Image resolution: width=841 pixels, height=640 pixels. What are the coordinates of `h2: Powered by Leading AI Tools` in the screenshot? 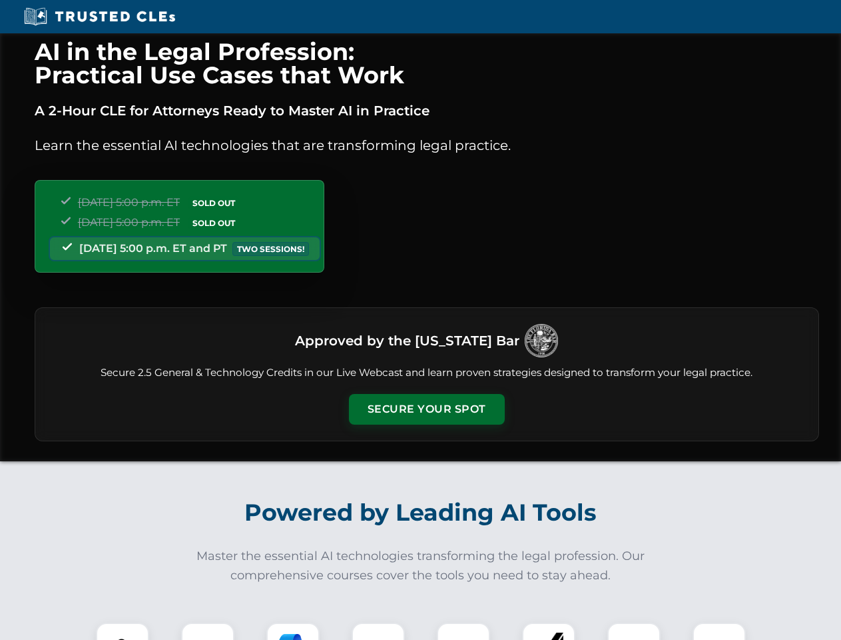 It's located at (421, 512).